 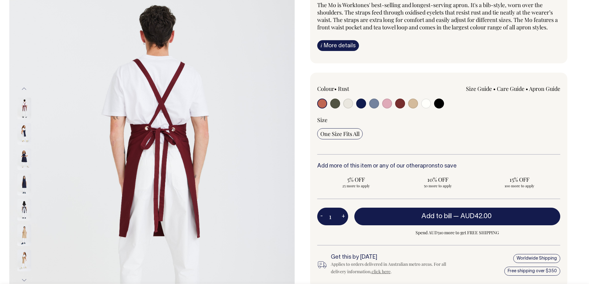 What do you see at coordinates (520, 186) in the screenshot?
I see `span: 100 more to apply` at bounding box center [520, 186].